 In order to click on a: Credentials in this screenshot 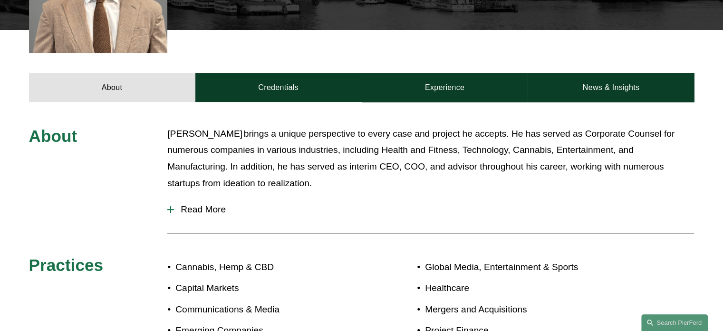, I will do `click(279, 87)`.